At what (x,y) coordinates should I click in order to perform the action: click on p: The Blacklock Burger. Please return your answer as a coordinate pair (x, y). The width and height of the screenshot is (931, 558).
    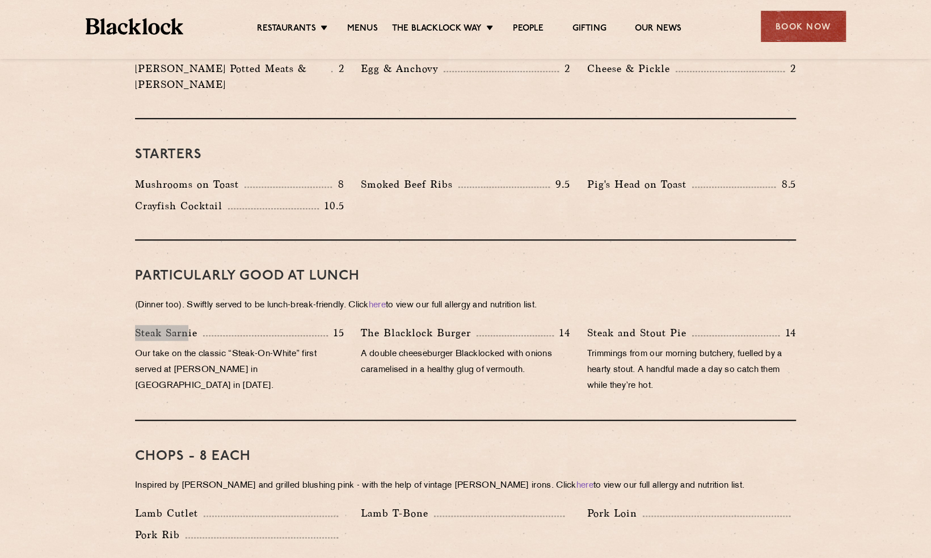
    Looking at the image, I should click on (419, 333).